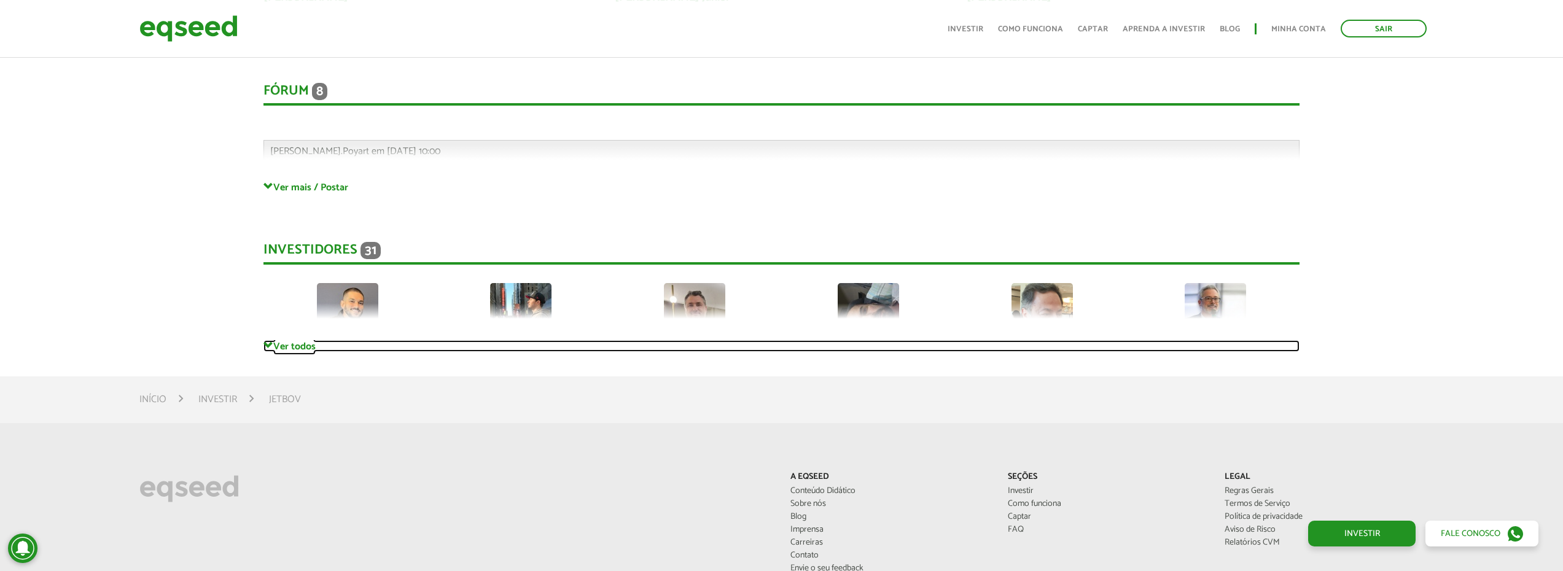  What do you see at coordinates (890, 530) in the screenshot?
I see `a: Imprensa` at bounding box center [890, 530].